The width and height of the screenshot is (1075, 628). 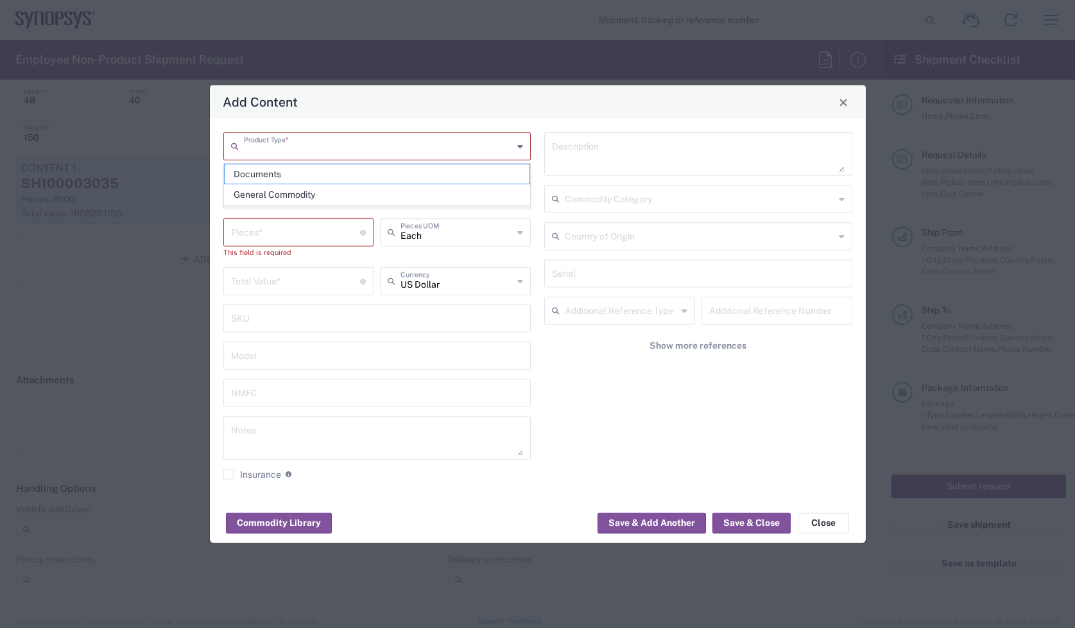 What do you see at coordinates (279, 523) in the screenshot?
I see `button: Commodity Library` at bounding box center [279, 523].